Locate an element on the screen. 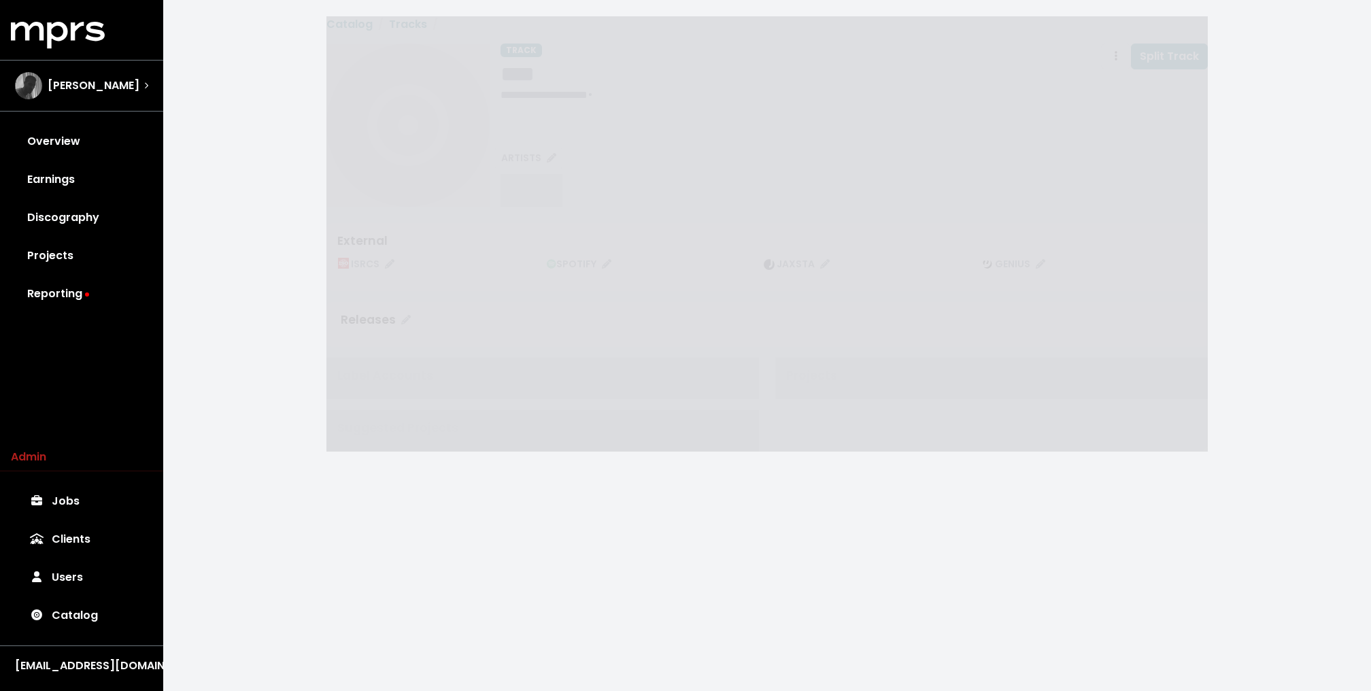 This screenshot has height=691, width=1371. a: Overview is located at coordinates (82, 141).